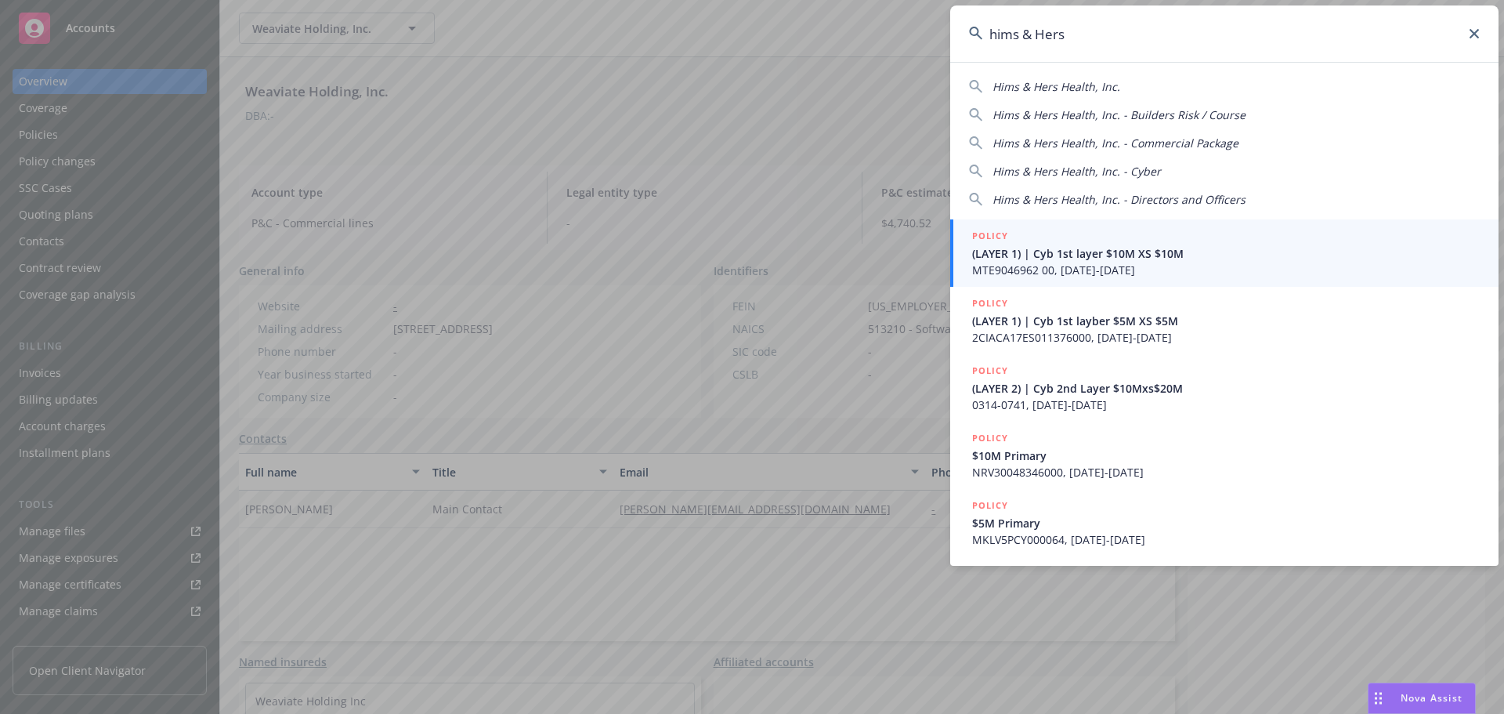 This screenshot has width=1504, height=714. Describe the element at coordinates (1077, 171) in the screenshot. I see `span: Hims & Hers Health, Inc. - Cyber` at that location.